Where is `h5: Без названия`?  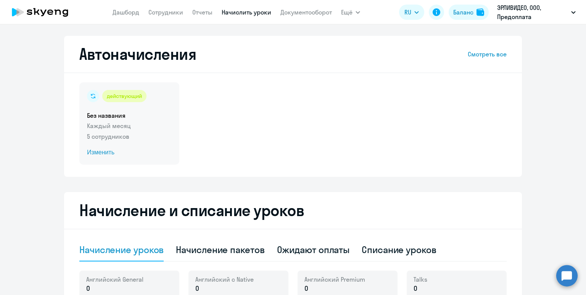 h5: Без названия is located at coordinates (129, 116).